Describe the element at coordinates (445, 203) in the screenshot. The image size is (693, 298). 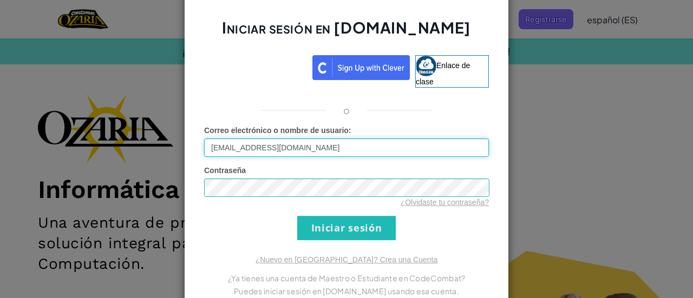
I see `a: ¿Olvidaste tu contraseña?` at that location.